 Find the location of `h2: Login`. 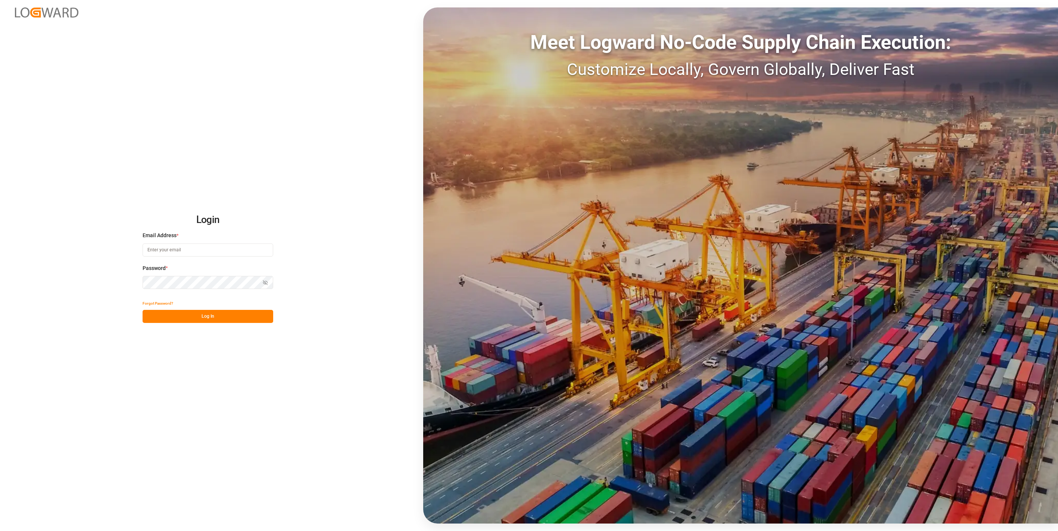

h2: Login is located at coordinates (208, 220).